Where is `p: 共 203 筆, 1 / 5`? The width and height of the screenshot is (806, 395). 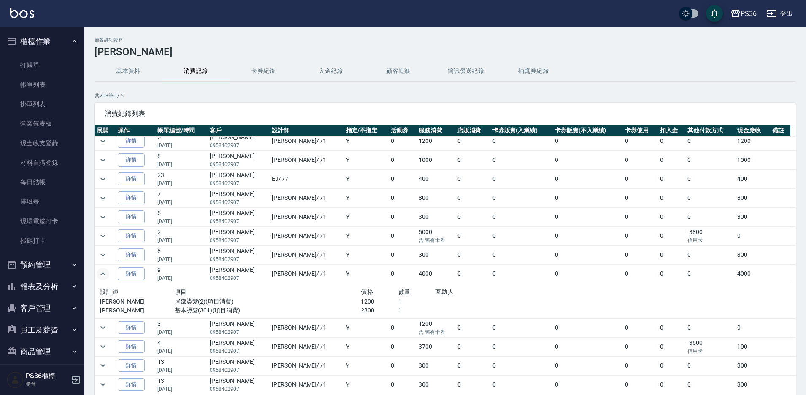
p: 共 203 筆, 1 / 5 is located at coordinates (445, 96).